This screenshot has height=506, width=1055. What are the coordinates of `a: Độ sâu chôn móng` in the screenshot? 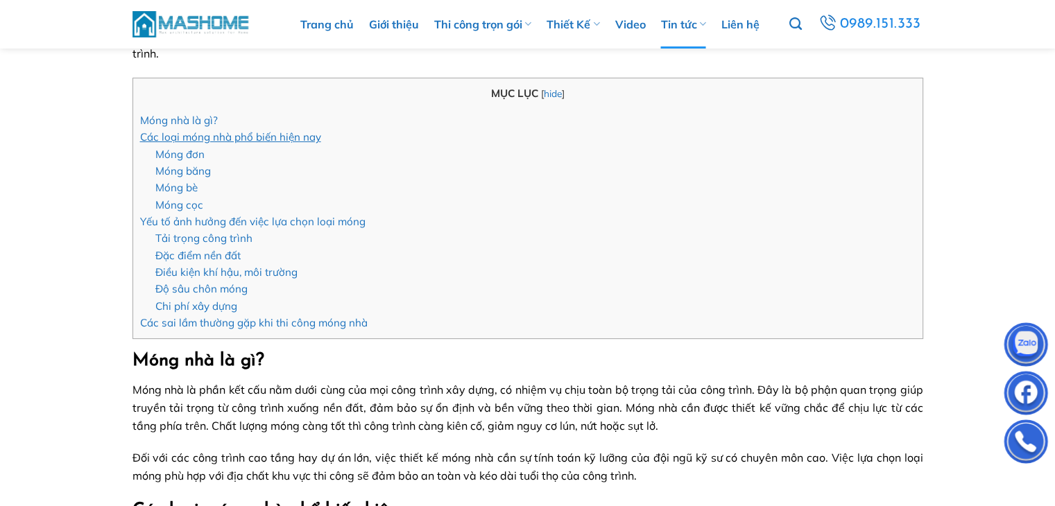 It's located at (201, 288).